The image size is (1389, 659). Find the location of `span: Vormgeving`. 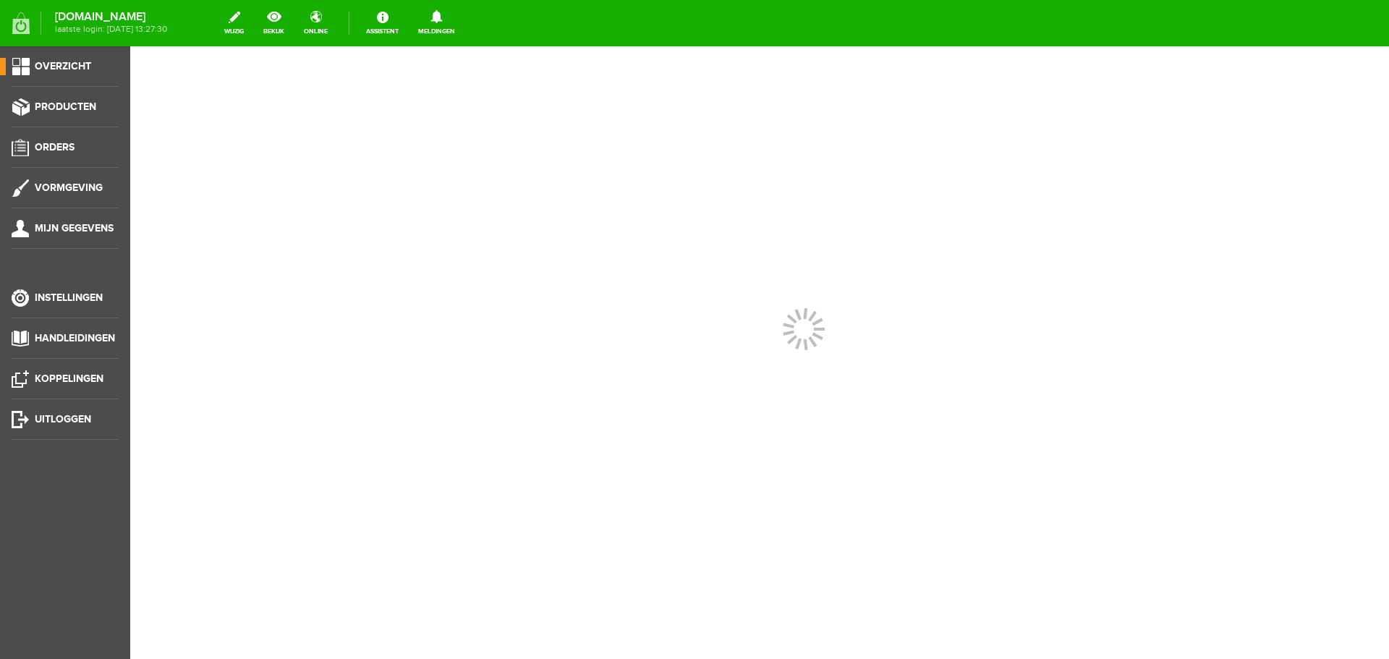

span: Vormgeving is located at coordinates (69, 187).